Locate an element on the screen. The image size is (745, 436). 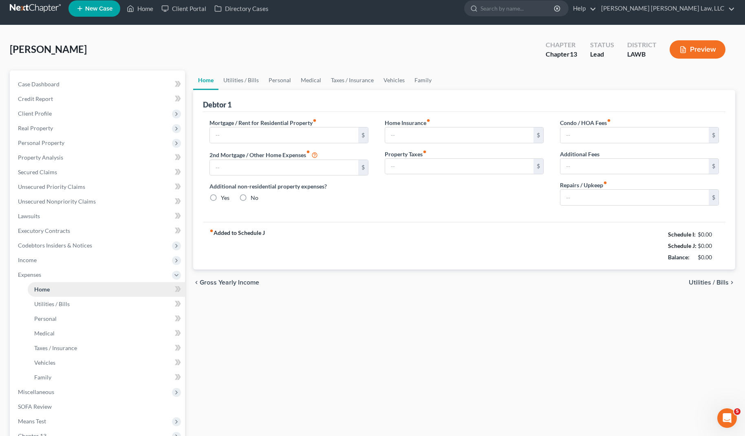
a: Unsecured Priority Claims is located at coordinates (98, 187).